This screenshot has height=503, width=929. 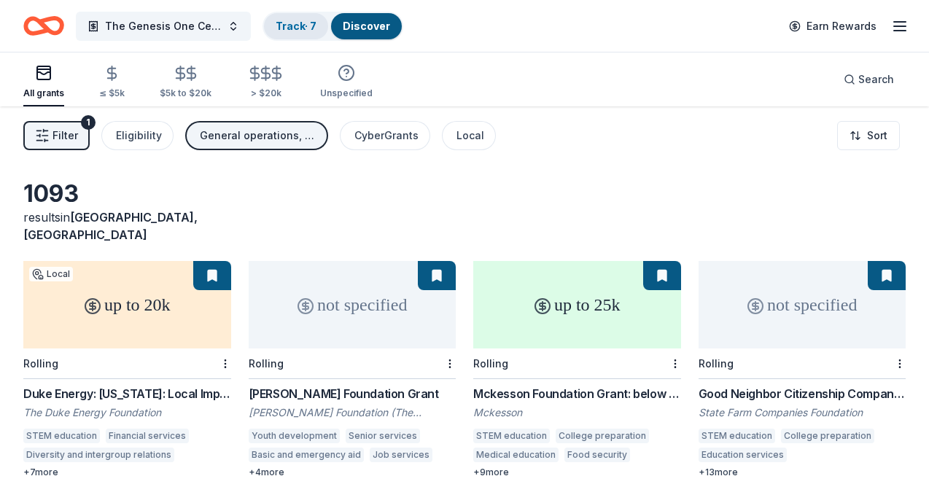 I want to click on span: Sort, so click(x=877, y=136).